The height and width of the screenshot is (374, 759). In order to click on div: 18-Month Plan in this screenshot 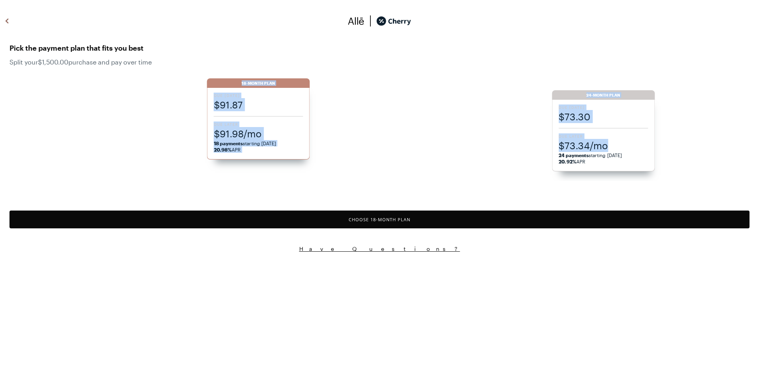, I will do `click(259, 83)`.